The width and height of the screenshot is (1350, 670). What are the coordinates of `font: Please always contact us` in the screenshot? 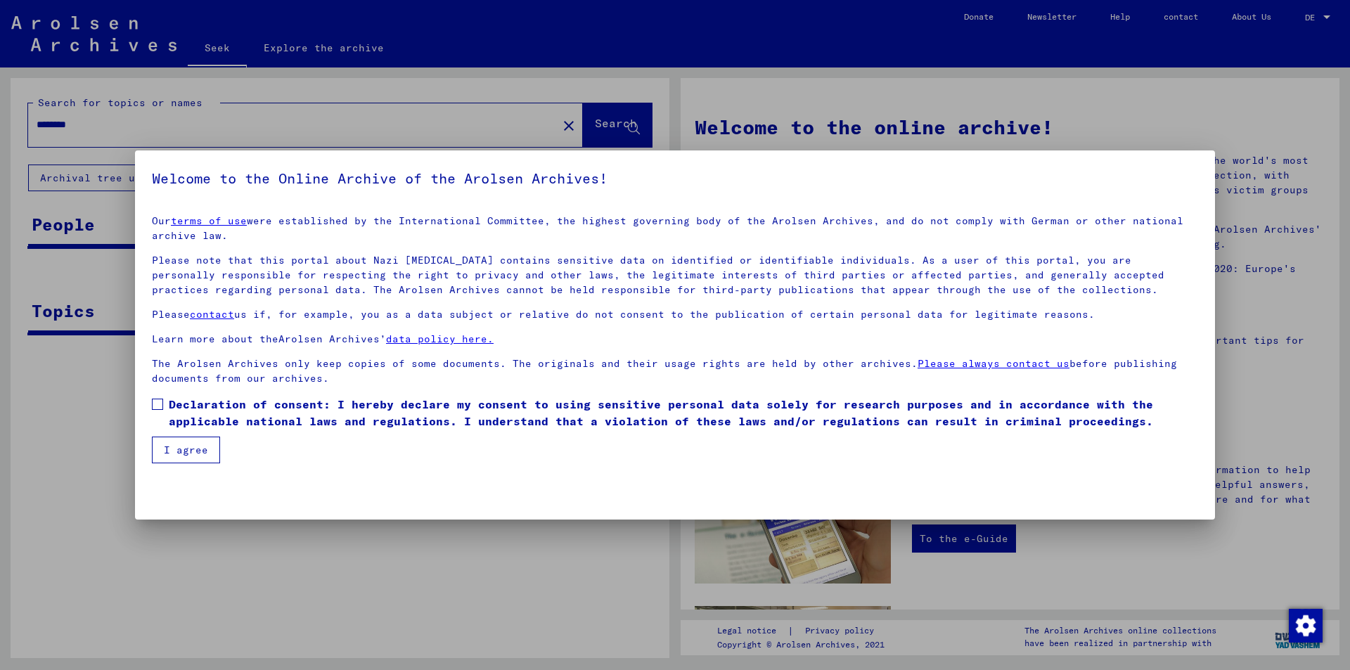 It's located at (993, 363).